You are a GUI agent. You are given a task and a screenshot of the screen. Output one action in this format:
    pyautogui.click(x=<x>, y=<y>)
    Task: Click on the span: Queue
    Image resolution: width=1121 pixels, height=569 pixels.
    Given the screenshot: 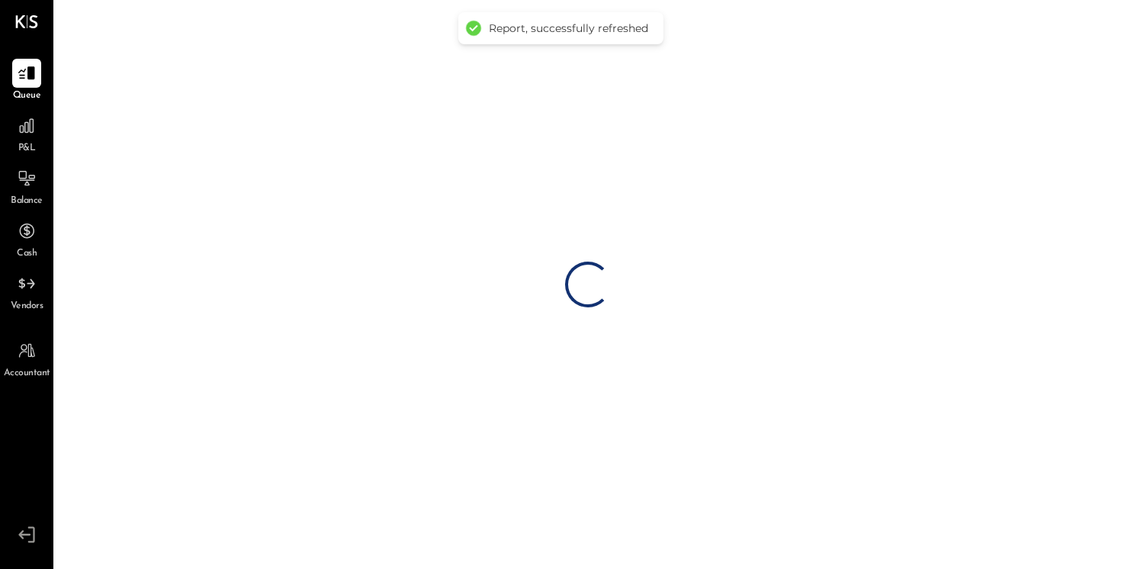 What is the action you would take?
    pyautogui.click(x=27, y=96)
    